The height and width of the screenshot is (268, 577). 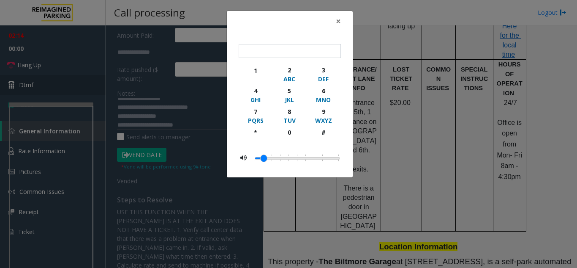 What do you see at coordinates (256, 115) in the screenshot?
I see `button: 7PQRS` at bounding box center [256, 115].